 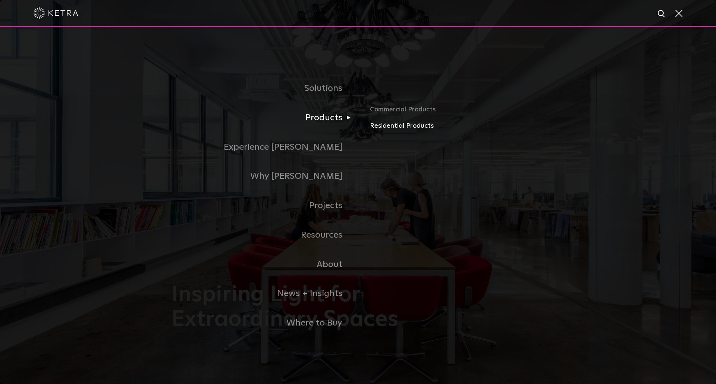 What do you see at coordinates (265, 88) in the screenshot?
I see `a: Solutions` at bounding box center [265, 88].